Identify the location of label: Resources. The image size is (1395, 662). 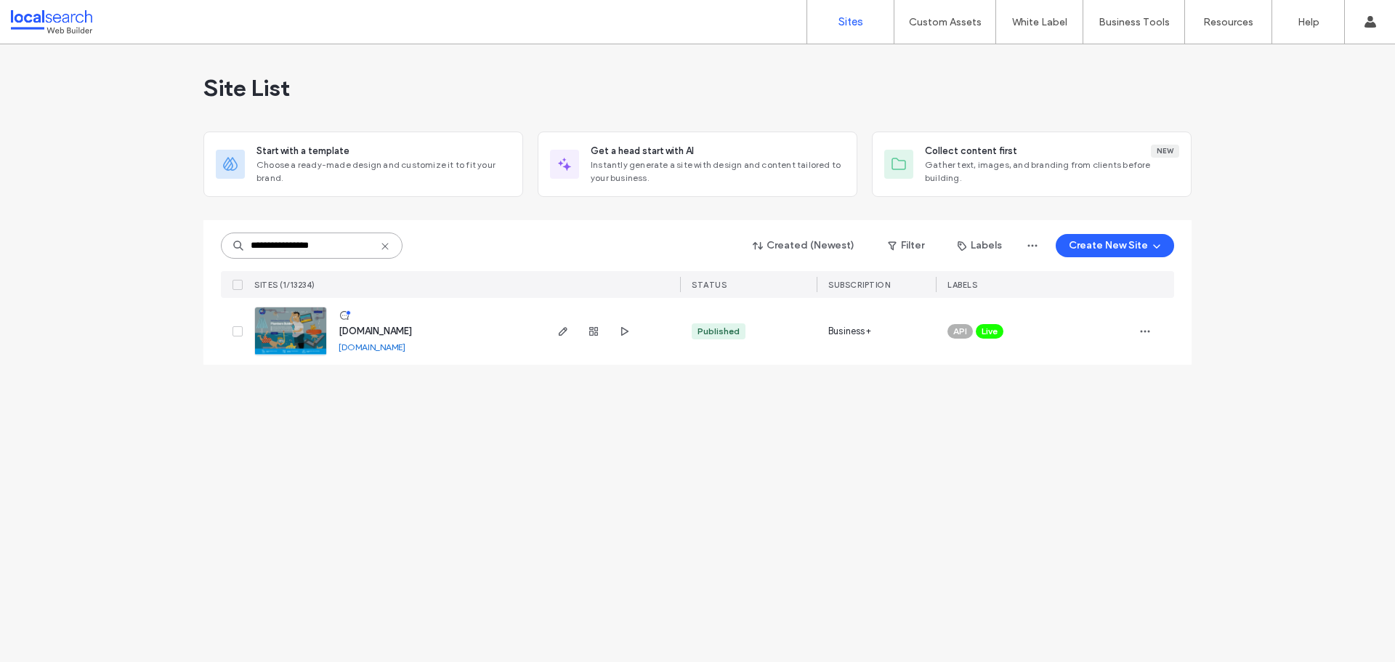
(1228, 22).